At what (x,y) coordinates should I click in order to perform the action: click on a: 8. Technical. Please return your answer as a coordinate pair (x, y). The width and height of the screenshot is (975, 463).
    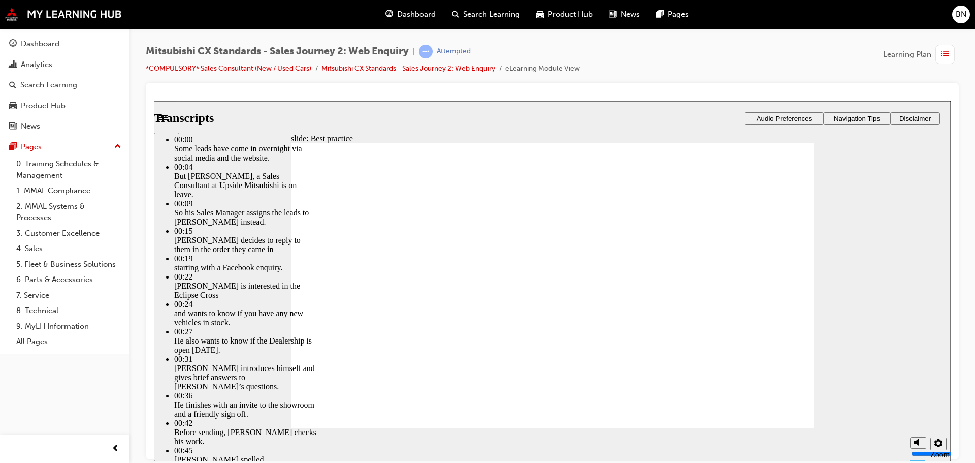
    Looking at the image, I should click on (69, 310).